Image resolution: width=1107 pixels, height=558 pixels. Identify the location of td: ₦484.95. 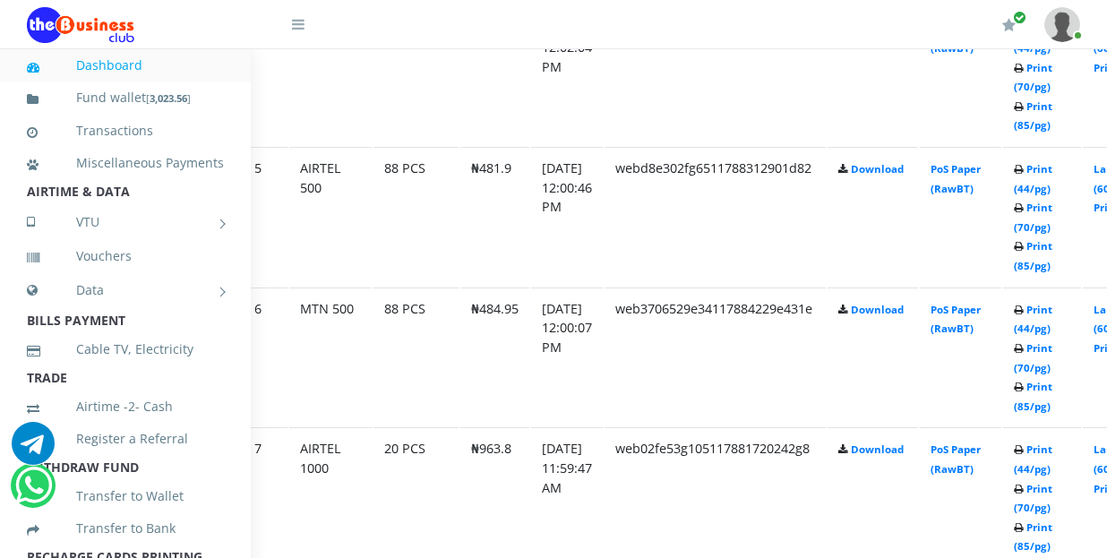
(494, 356).